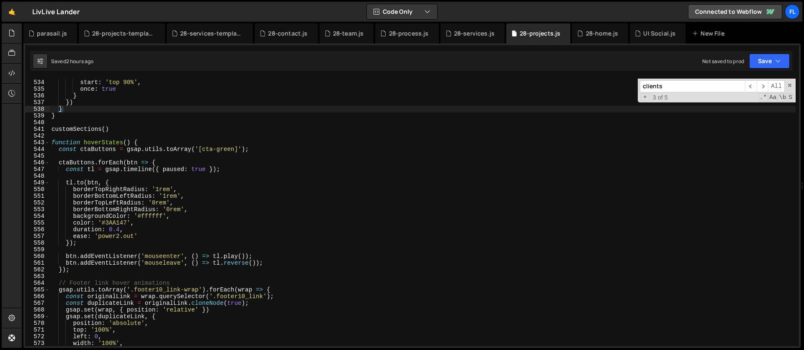 The height and width of the screenshot is (350, 804). I want to click on div: 544, so click(37, 149).